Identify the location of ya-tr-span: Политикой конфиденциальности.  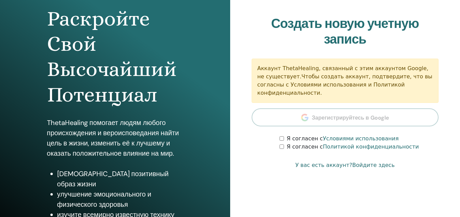
(370, 146).